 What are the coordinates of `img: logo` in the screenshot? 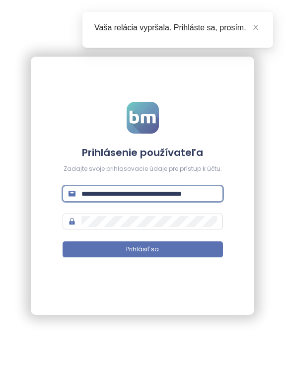 It's located at (143, 118).